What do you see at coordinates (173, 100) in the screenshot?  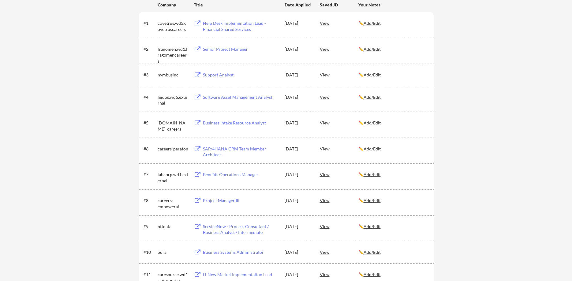 I see `div: leidos.wd5.external` at bounding box center [173, 100].